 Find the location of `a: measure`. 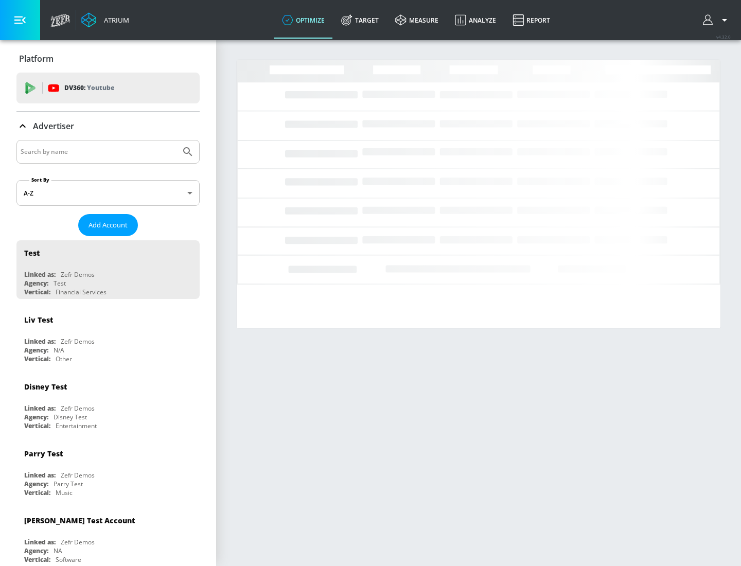

a: measure is located at coordinates (417, 20).